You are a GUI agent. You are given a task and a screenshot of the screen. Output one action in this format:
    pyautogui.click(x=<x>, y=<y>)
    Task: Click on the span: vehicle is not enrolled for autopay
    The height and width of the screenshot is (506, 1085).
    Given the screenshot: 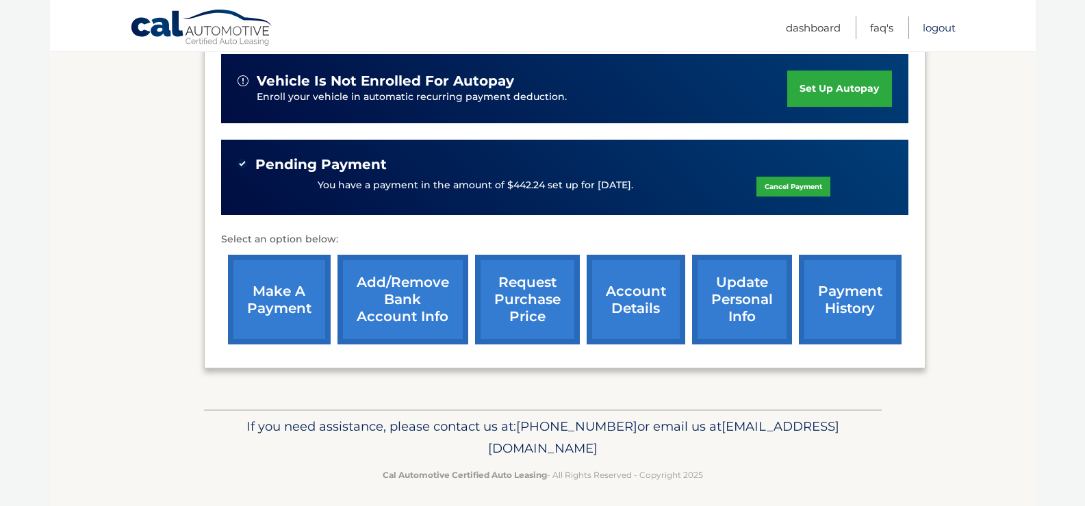 What is the action you would take?
    pyautogui.click(x=386, y=81)
    